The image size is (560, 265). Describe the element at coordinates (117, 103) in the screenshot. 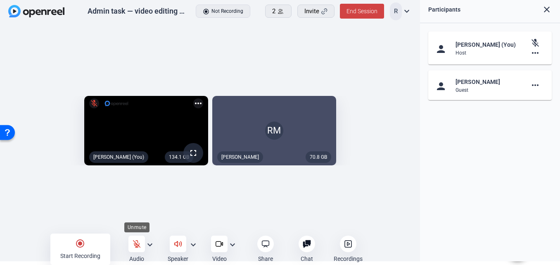

I see `img: logo` at that location.